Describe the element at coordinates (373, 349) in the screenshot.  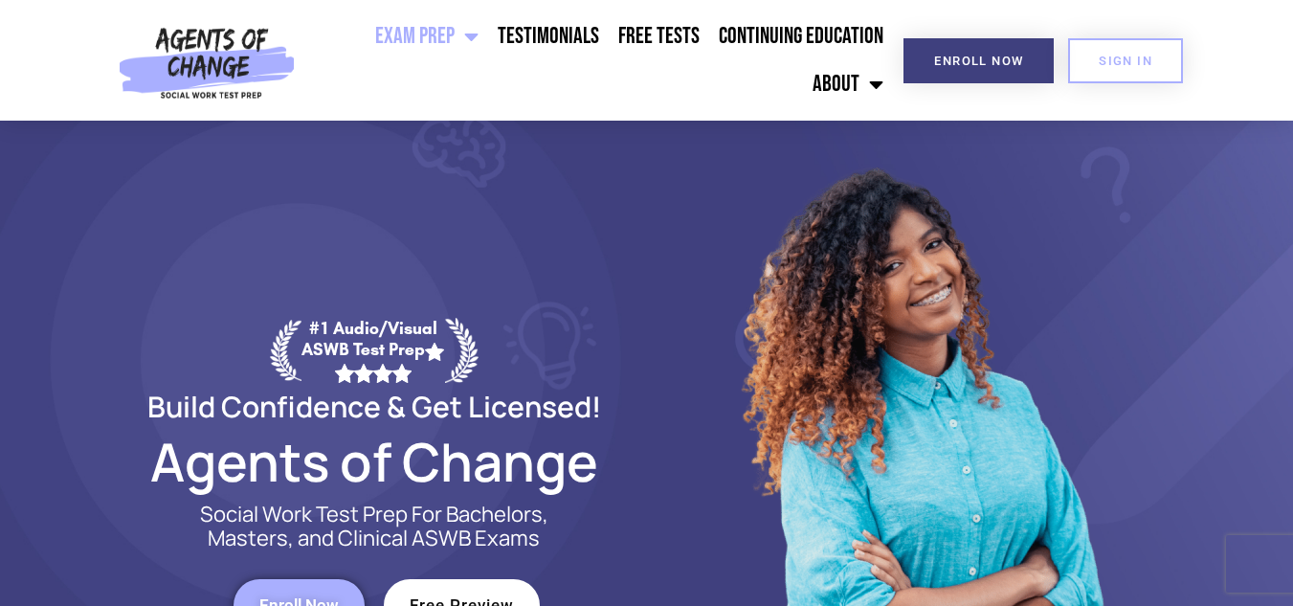
I see `div: #1 Audio/Visual ASWB Test Prep` at that location.